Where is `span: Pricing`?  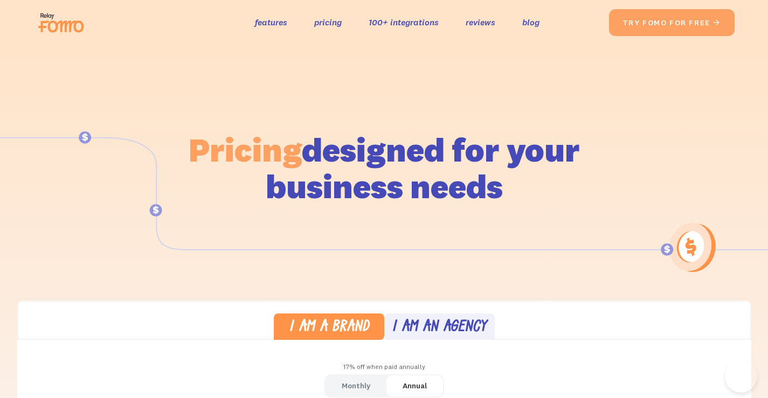 span: Pricing is located at coordinates (245, 149).